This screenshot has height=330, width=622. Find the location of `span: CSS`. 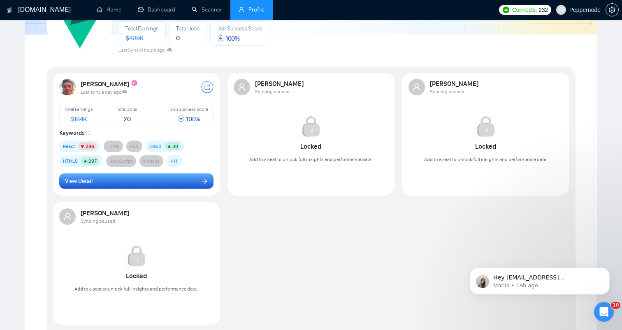

span: CSS is located at coordinates (134, 147).